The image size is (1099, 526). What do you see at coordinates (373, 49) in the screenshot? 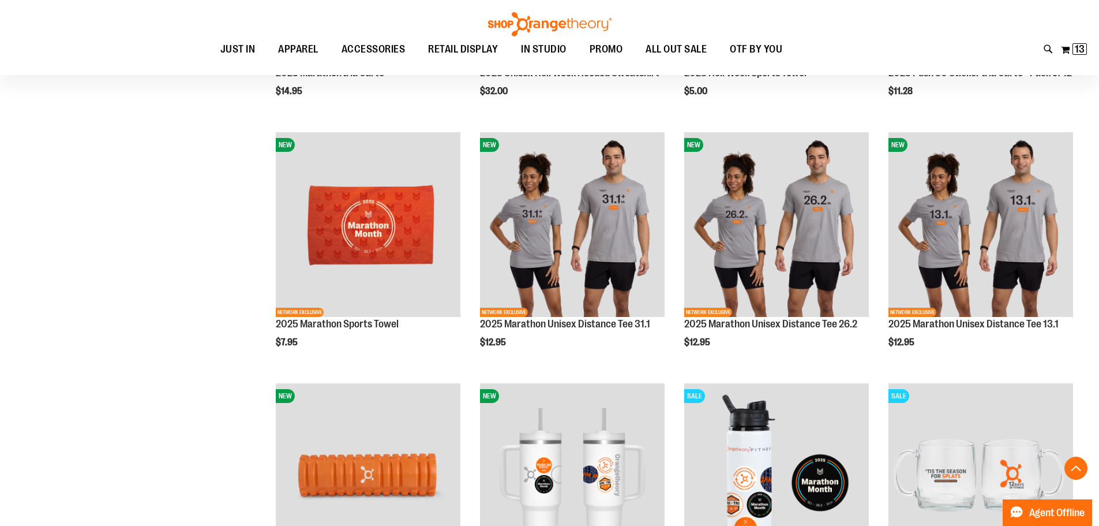
I see `span: ACCESSORIES` at bounding box center [373, 49].